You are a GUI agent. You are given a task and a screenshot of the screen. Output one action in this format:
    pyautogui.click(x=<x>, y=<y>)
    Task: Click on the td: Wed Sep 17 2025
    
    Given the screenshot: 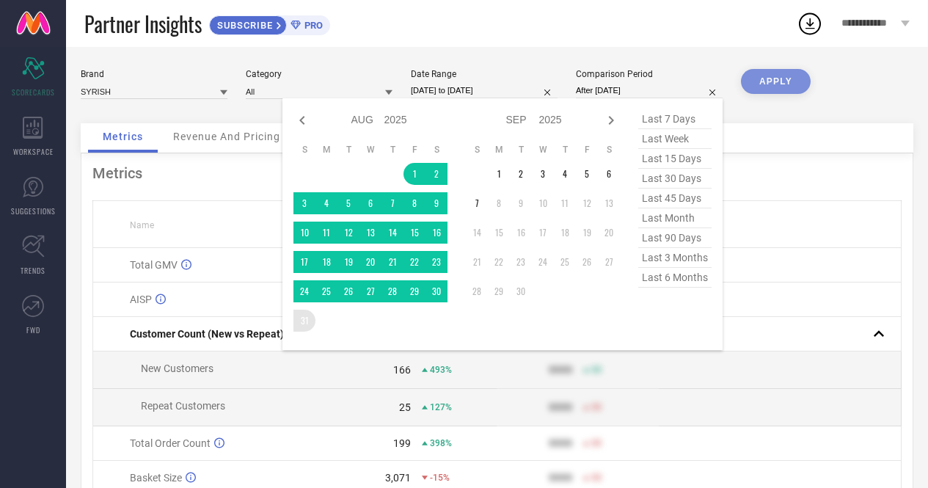 What is the action you would take?
    pyautogui.click(x=543, y=233)
    